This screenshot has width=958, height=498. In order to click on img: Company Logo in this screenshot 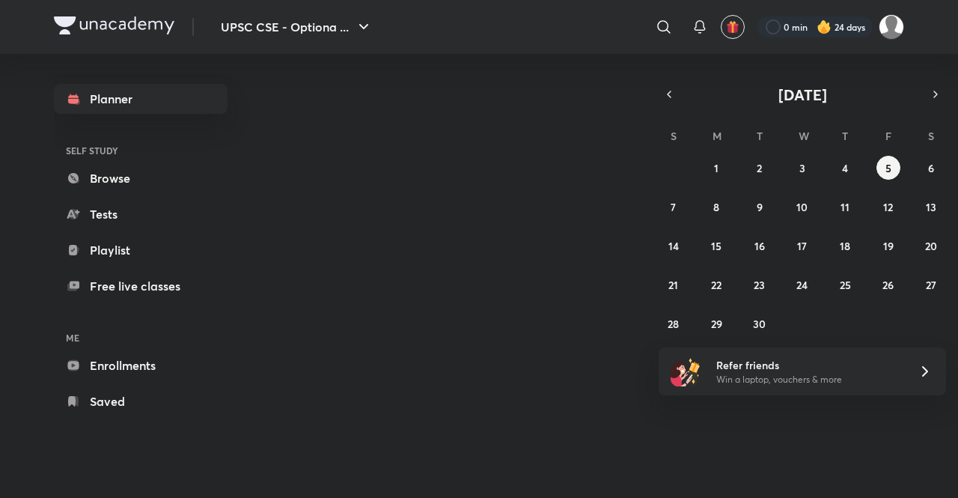, I will do `click(114, 25)`.